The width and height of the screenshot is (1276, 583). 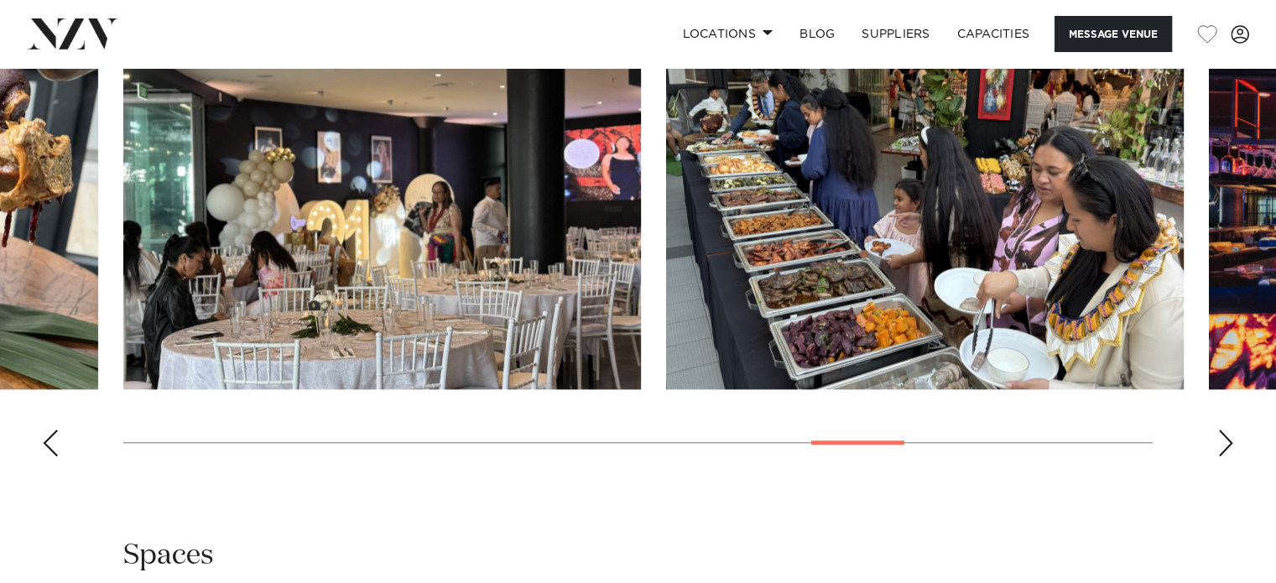 I want to click on swiper-slide: 16 / 21, so click(x=924, y=199).